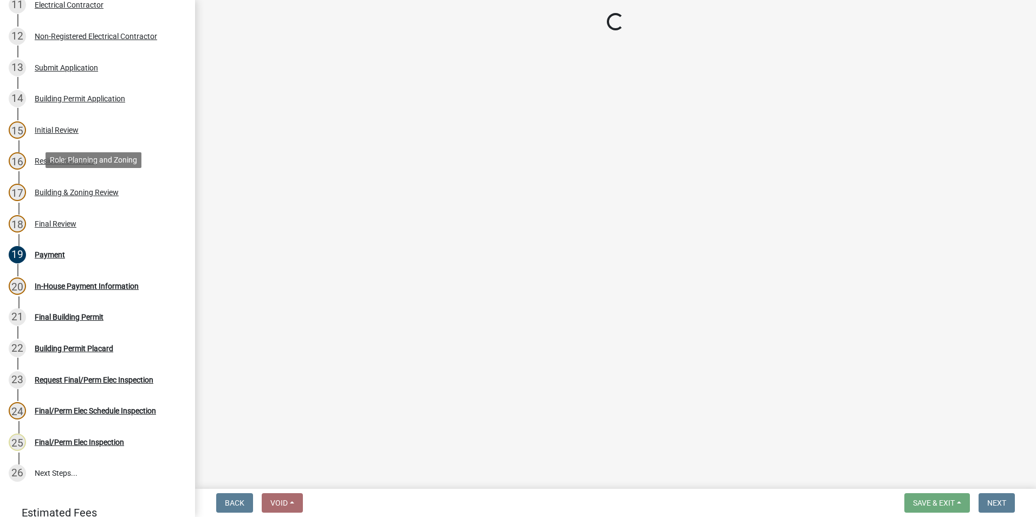 The image size is (1036, 517). Describe the element at coordinates (279, 503) in the screenshot. I see `span: Void` at that location.